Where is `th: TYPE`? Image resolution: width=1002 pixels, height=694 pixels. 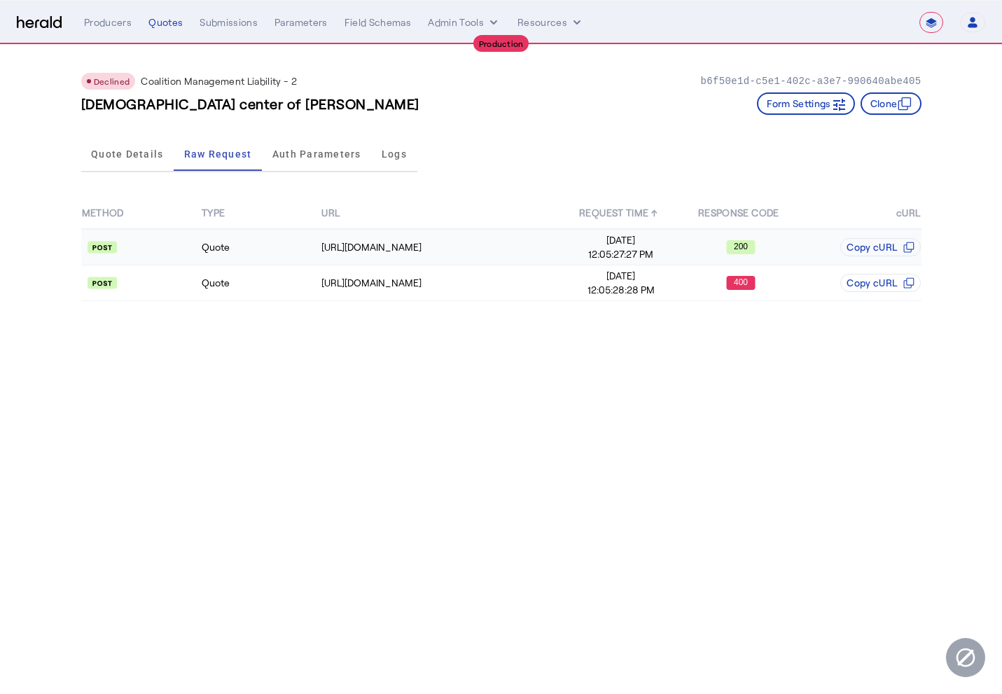
th: TYPE is located at coordinates (261, 213).